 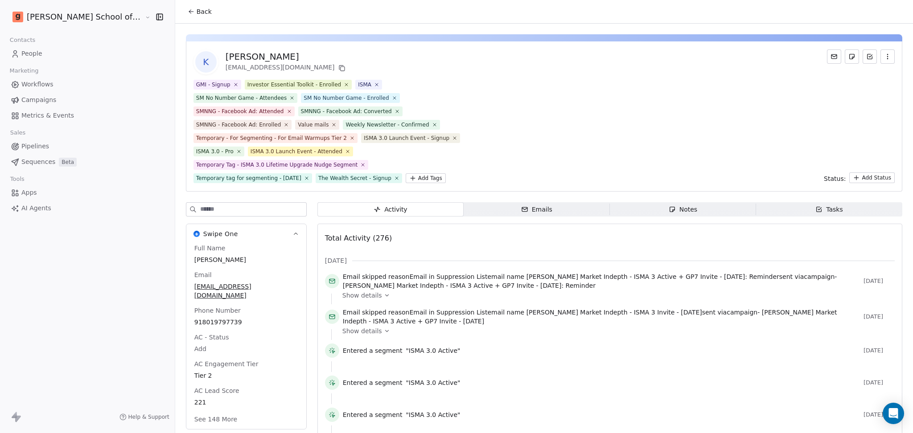 What do you see at coordinates (17, 179) in the screenshot?
I see `span: Tools` at bounding box center [17, 179].